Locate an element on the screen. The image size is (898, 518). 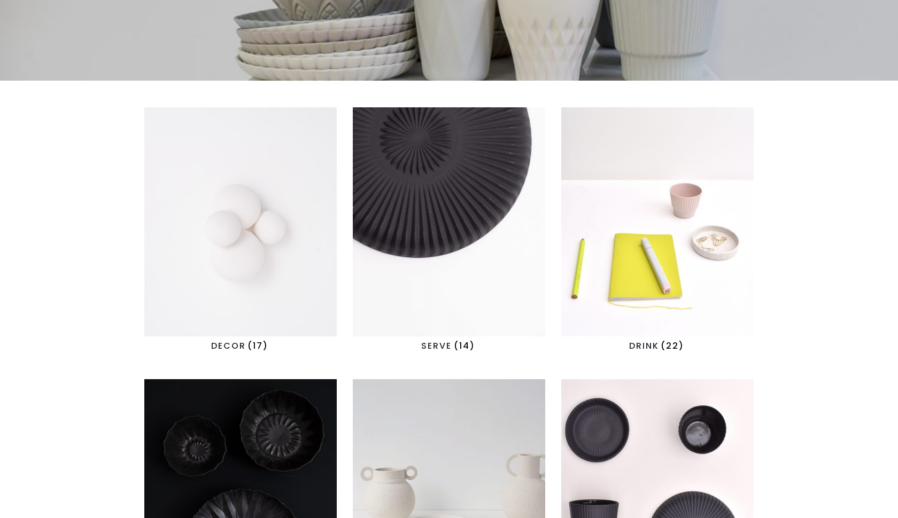
mark: (17) is located at coordinates (258, 346).